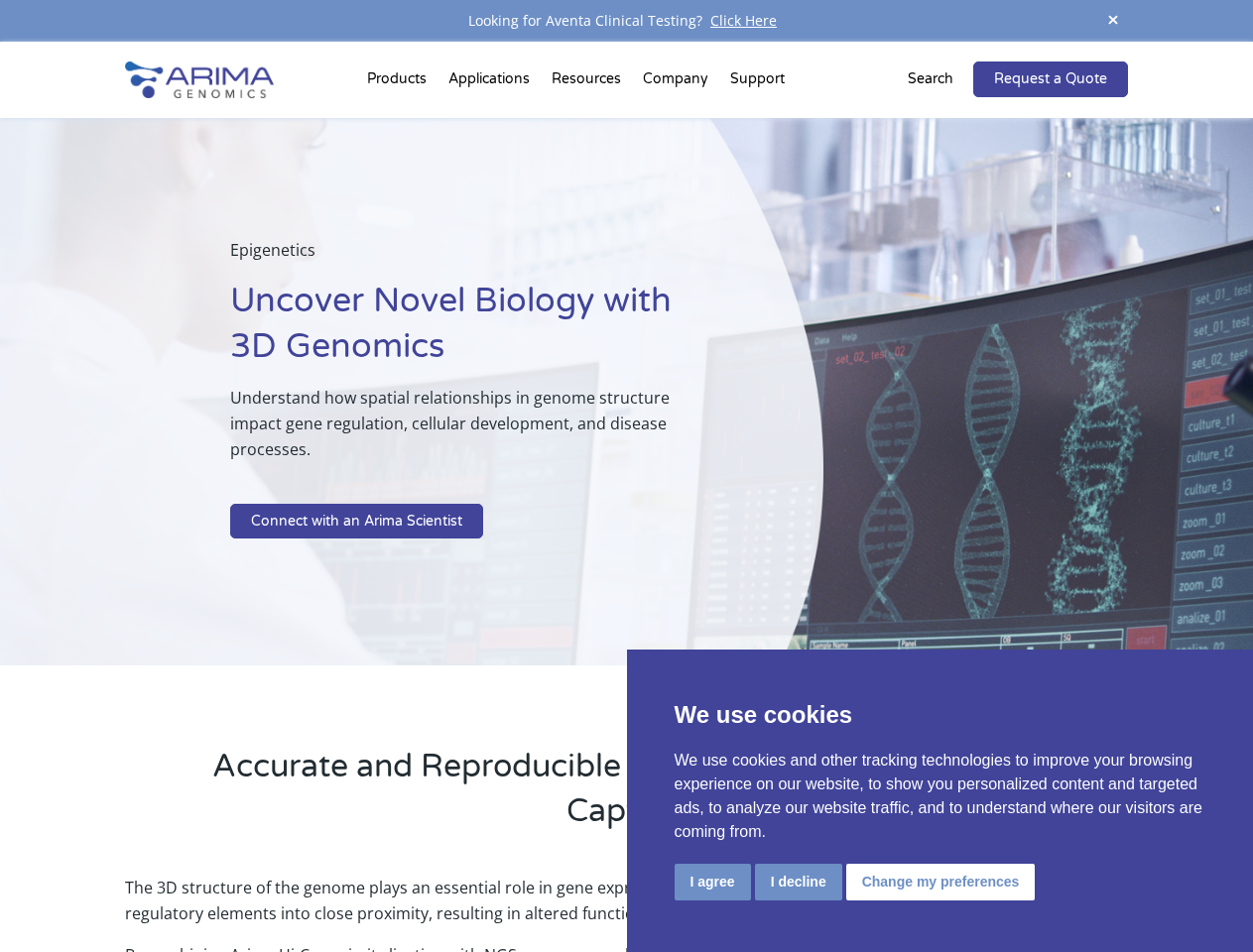  I want to click on a: Click Here, so click(744, 20).